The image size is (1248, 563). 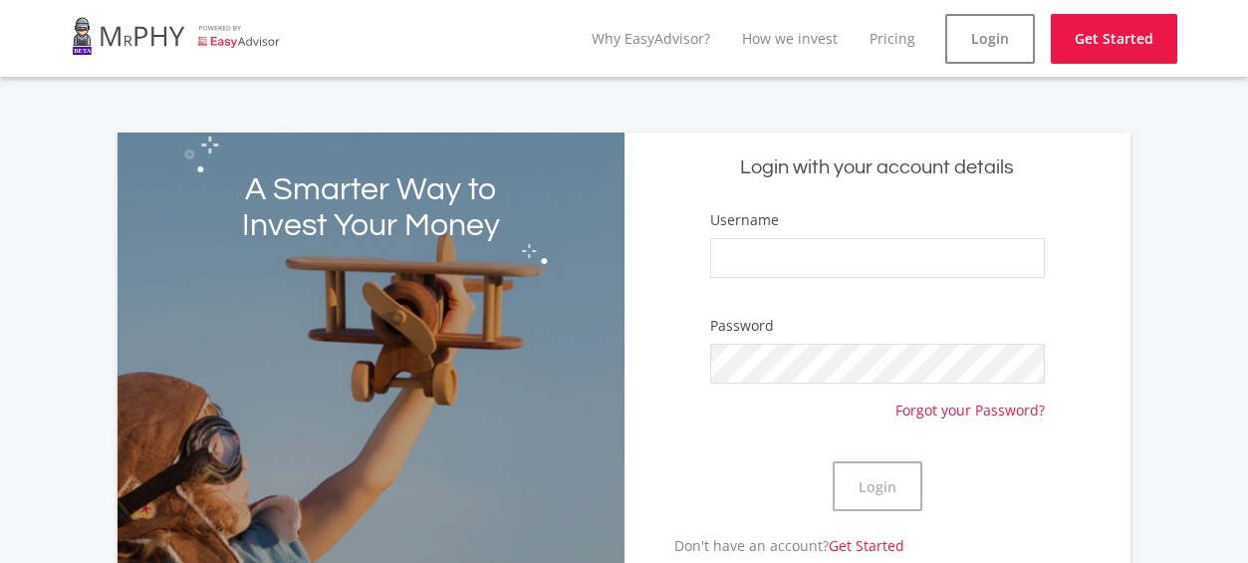 I want to click on label: Password, so click(x=742, y=326).